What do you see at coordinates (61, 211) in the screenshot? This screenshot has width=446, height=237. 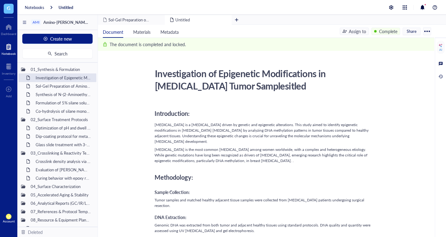 I see `div: 07_References & Protocol Templates` at bounding box center [61, 211].